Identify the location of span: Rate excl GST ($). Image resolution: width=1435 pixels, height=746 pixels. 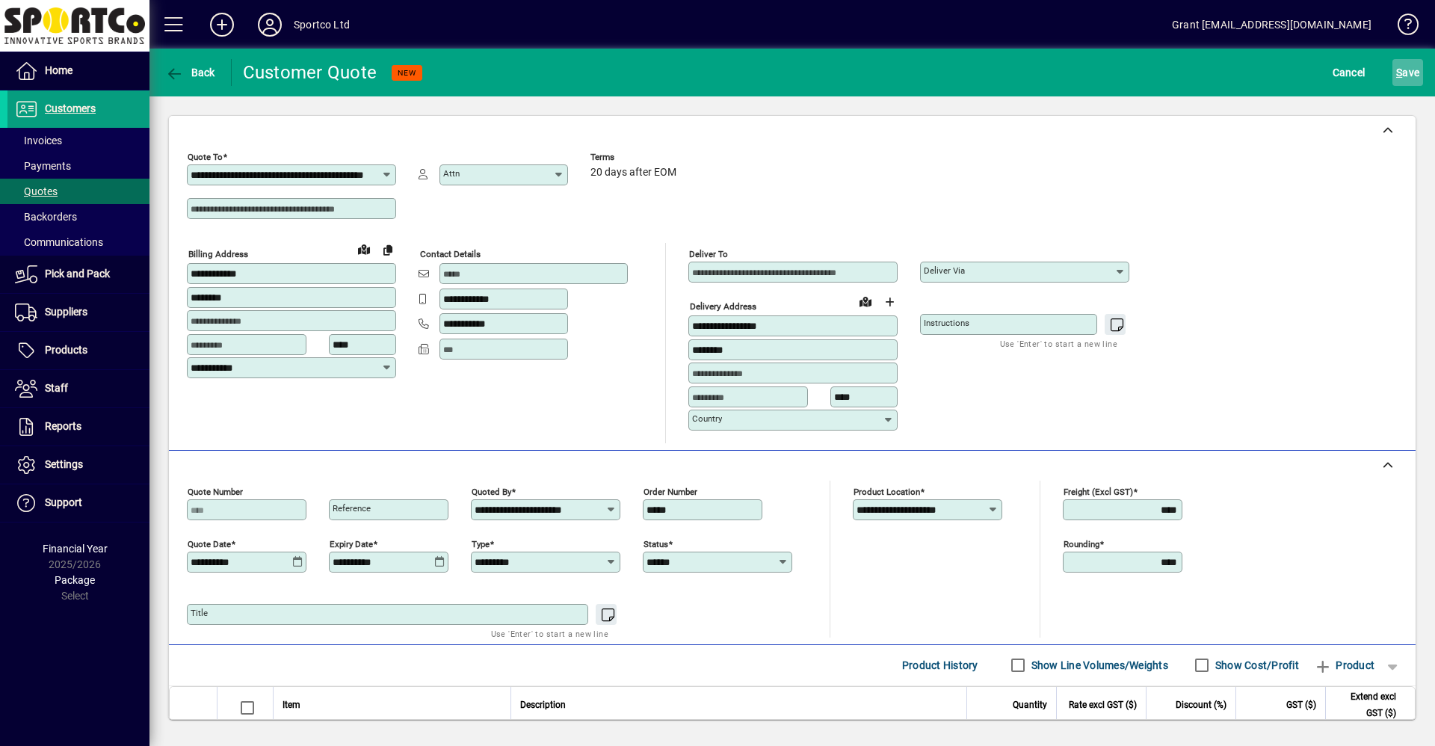
(1103, 705).